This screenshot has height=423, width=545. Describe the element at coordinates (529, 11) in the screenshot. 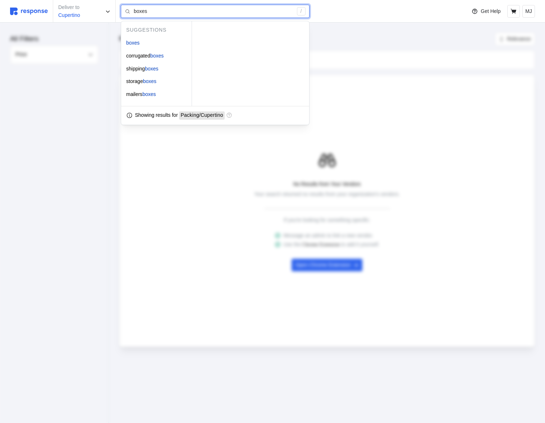

I see `button: MJ` at that location.